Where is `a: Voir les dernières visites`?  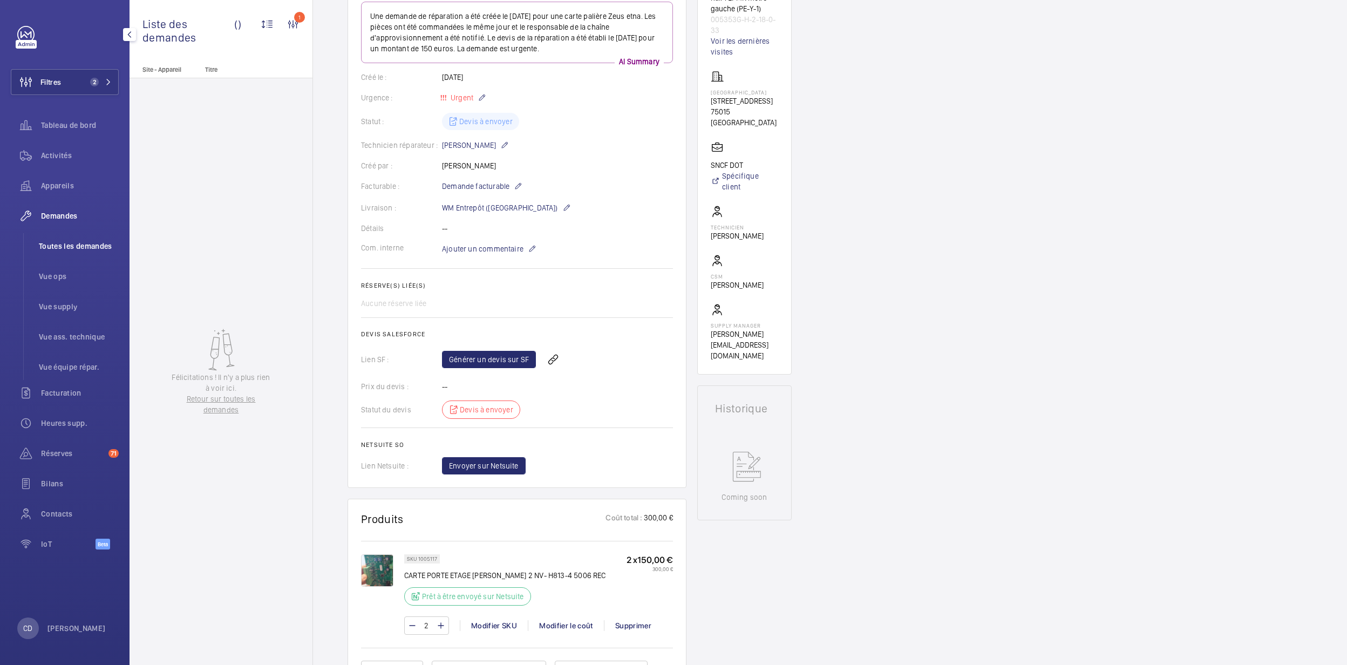
a: Voir les dernières visites is located at coordinates (744, 46).